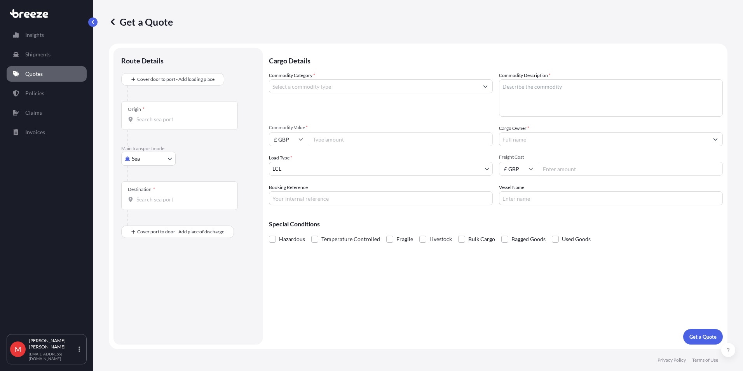  Describe the element at coordinates (47, 93) in the screenshot. I see `a: Policies` at that location.